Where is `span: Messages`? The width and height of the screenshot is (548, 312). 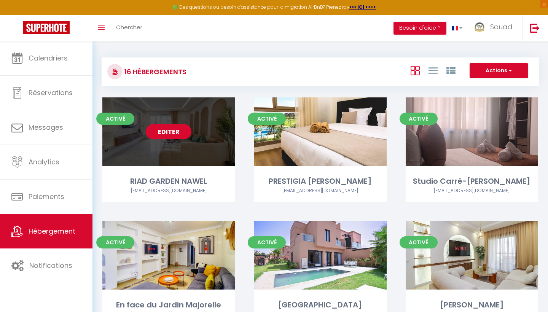 span: Messages is located at coordinates (46, 127).